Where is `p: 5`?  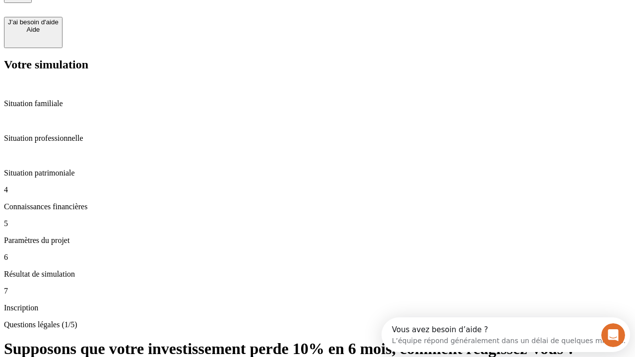 p: 5 is located at coordinates (318, 224).